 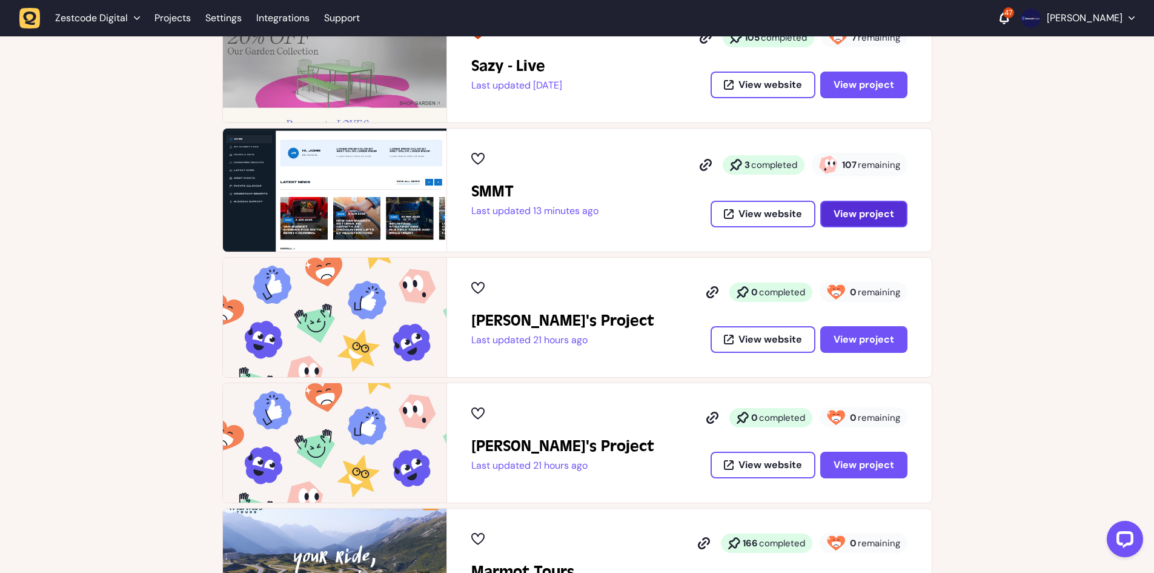 I want to click on a: Projects, so click(x=173, y=18).